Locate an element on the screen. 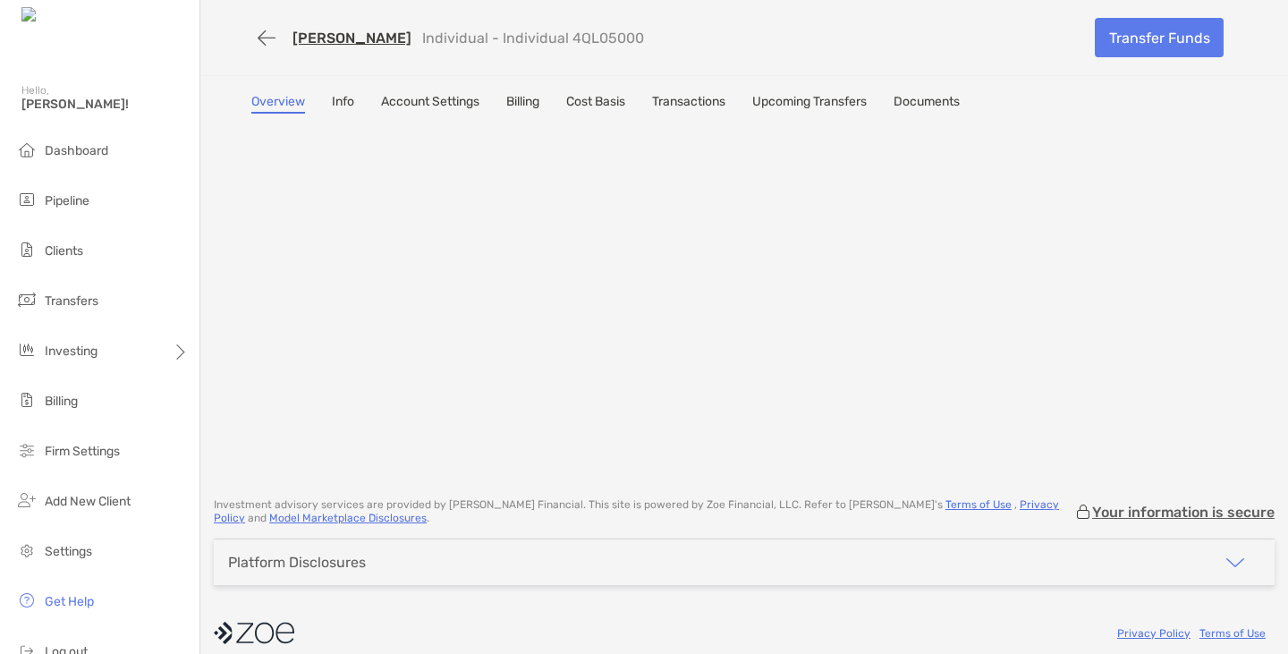 This screenshot has width=1288, height=654. img: Zoe Logo is located at coordinates (59, 15).